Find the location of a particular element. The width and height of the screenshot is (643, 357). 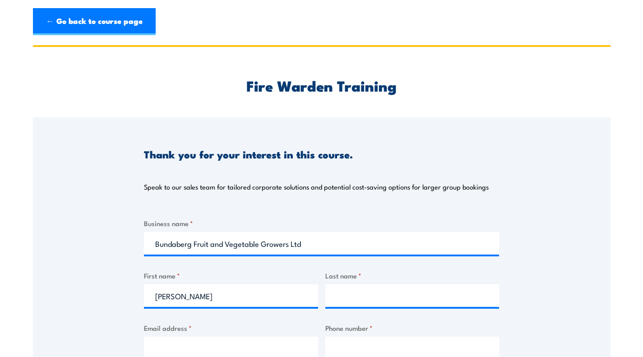

label: First name is located at coordinates (231, 275).